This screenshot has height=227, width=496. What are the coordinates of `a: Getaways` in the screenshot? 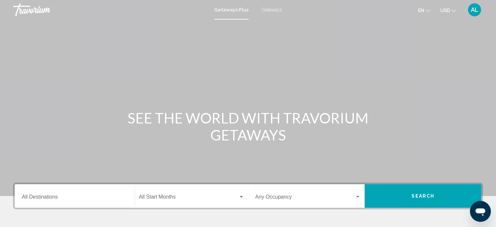 It's located at (271, 10).